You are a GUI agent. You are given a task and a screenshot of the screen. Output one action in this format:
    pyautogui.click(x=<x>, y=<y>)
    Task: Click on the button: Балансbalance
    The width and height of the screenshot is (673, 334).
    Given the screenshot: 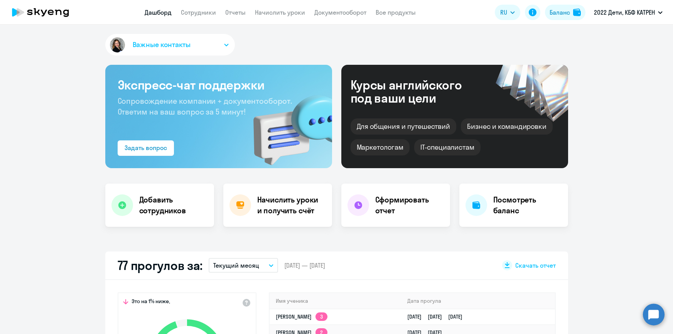 What is the action you would take?
    pyautogui.click(x=565, y=12)
    